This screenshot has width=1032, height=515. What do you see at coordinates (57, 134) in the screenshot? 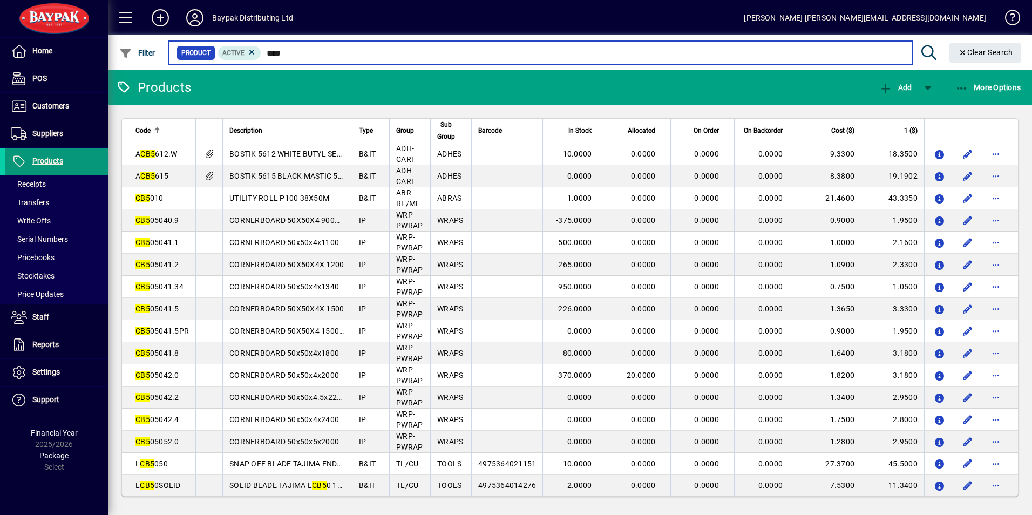
I see `a: Suppliers` at bounding box center [57, 134].